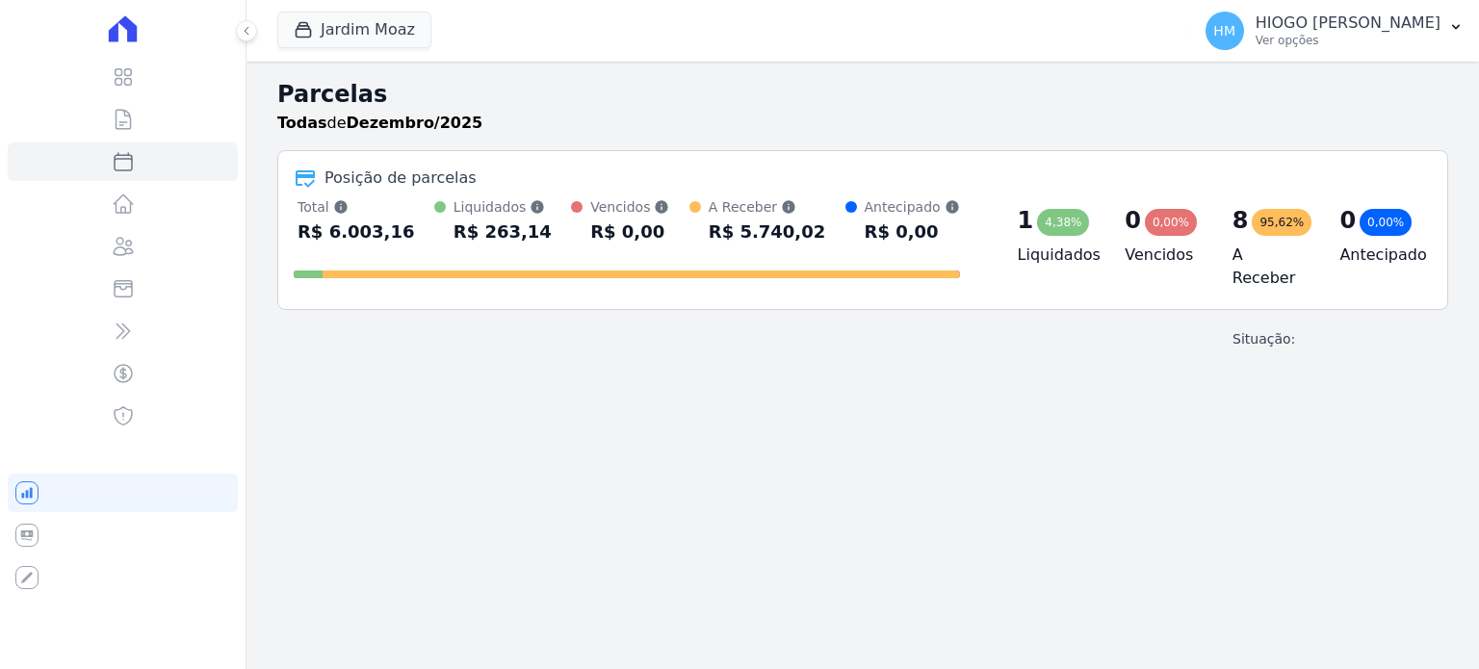 This screenshot has width=1479, height=669. What do you see at coordinates (630, 207) in the screenshot?
I see `div: Vencidos` at bounding box center [630, 207].